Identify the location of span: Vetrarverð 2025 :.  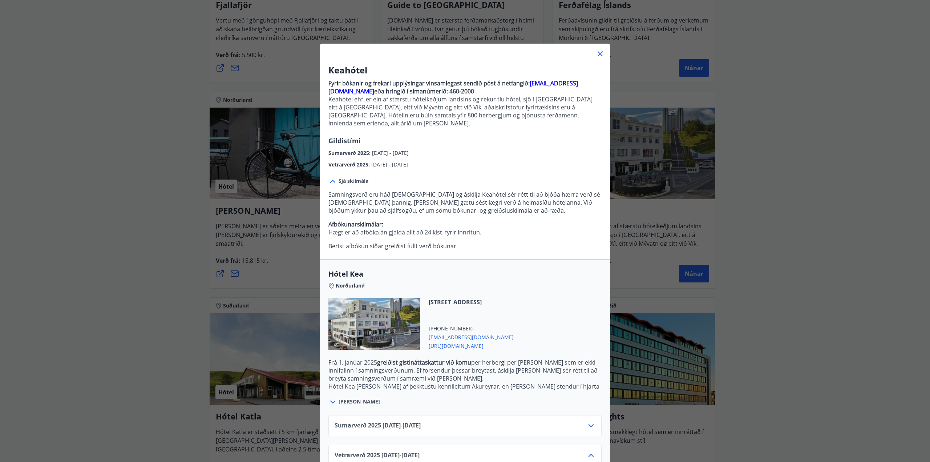
(350, 164).